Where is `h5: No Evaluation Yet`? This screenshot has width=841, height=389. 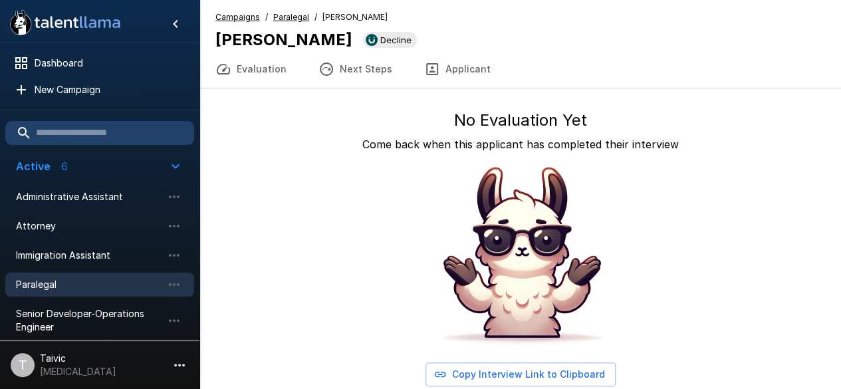
h5: No Evaluation Yet is located at coordinates (521, 120).